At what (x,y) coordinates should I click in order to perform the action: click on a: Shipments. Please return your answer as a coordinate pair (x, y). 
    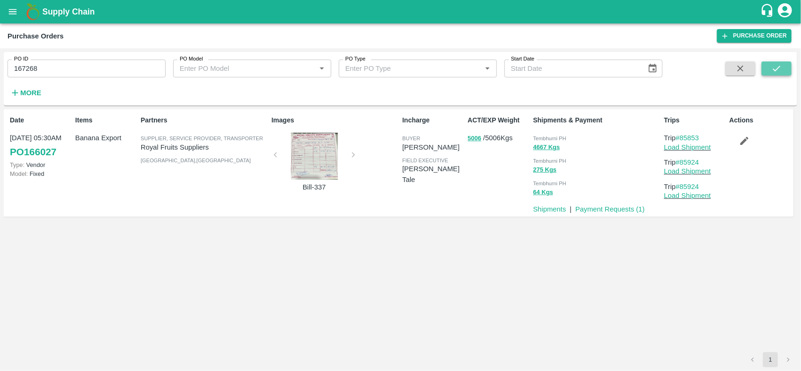
    Looking at the image, I should click on (549, 209).